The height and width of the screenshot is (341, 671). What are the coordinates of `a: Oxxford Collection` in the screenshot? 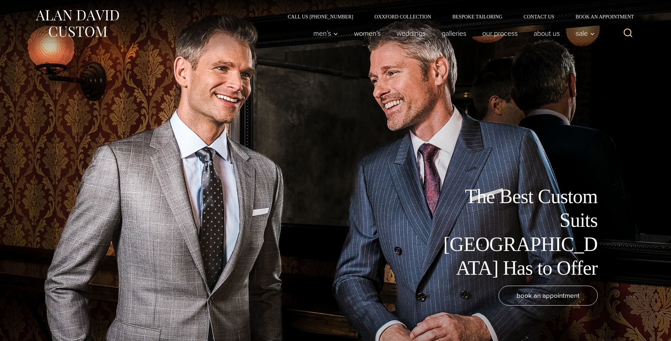 It's located at (403, 17).